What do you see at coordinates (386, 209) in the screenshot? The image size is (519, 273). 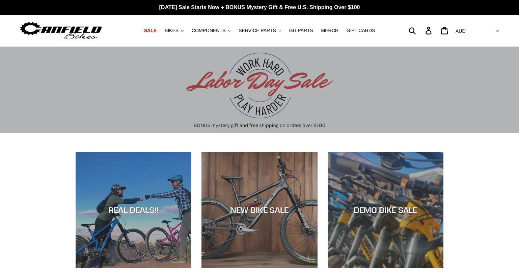 I see `a: DEMO BIKE SALE` at bounding box center [386, 209].